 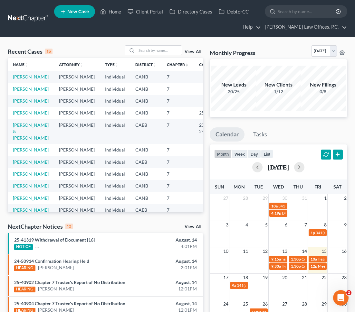 What do you see at coordinates (312, 233) in the screenshot?
I see `span: 1p` at bounding box center [312, 233].